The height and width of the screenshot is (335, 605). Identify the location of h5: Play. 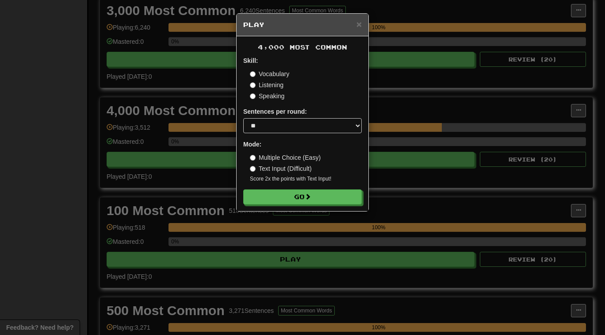
(303, 25).